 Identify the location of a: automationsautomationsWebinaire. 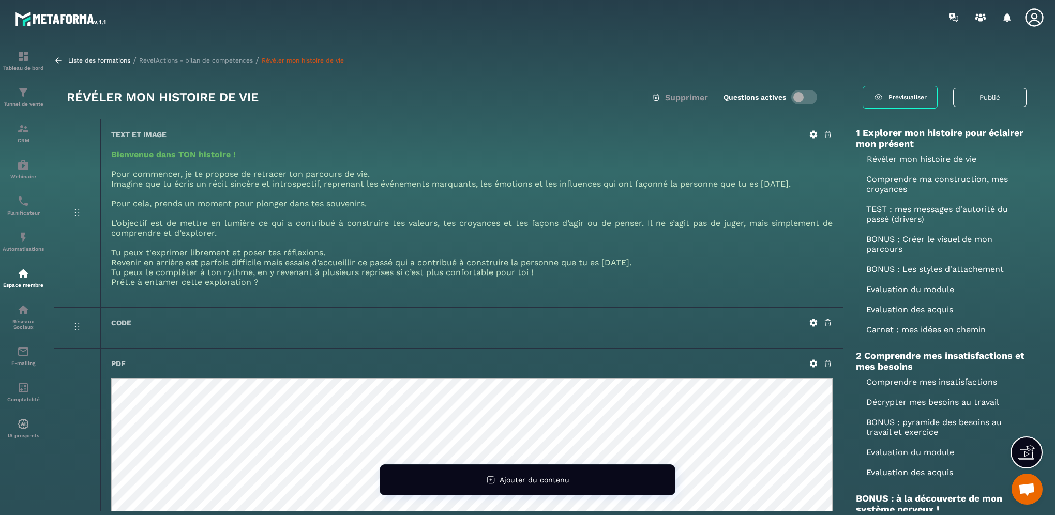
(23, 169).